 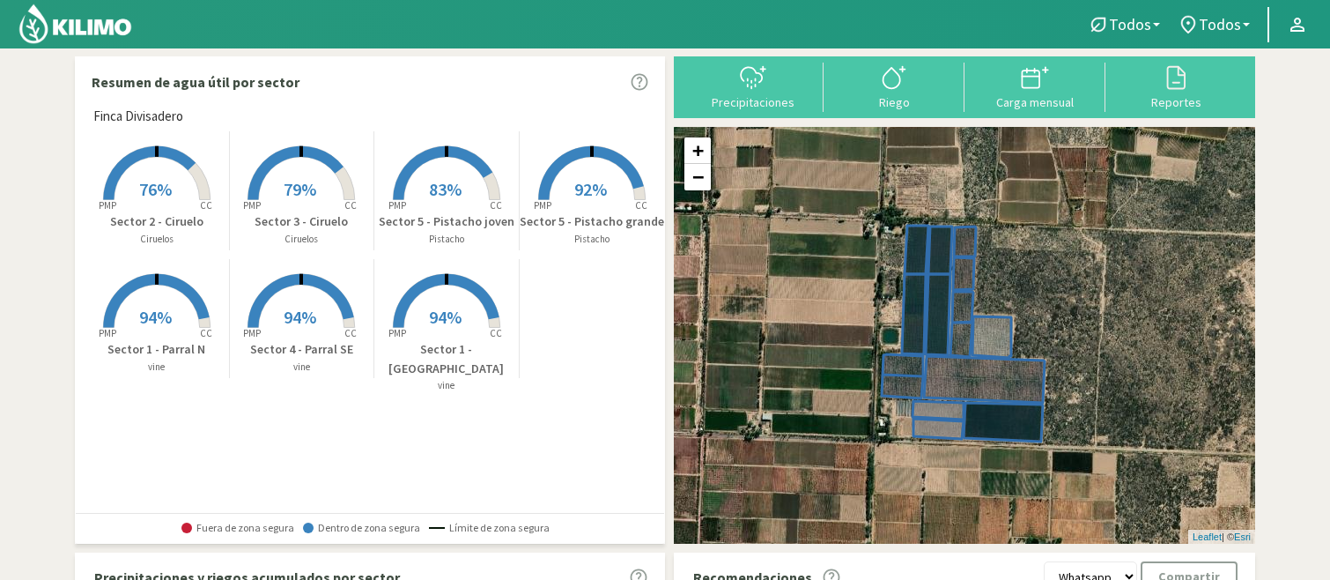 What do you see at coordinates (196, 82) in the screenshot?
I see `p: Resumen de agua útil por sector` at bounding box center [196, 82].